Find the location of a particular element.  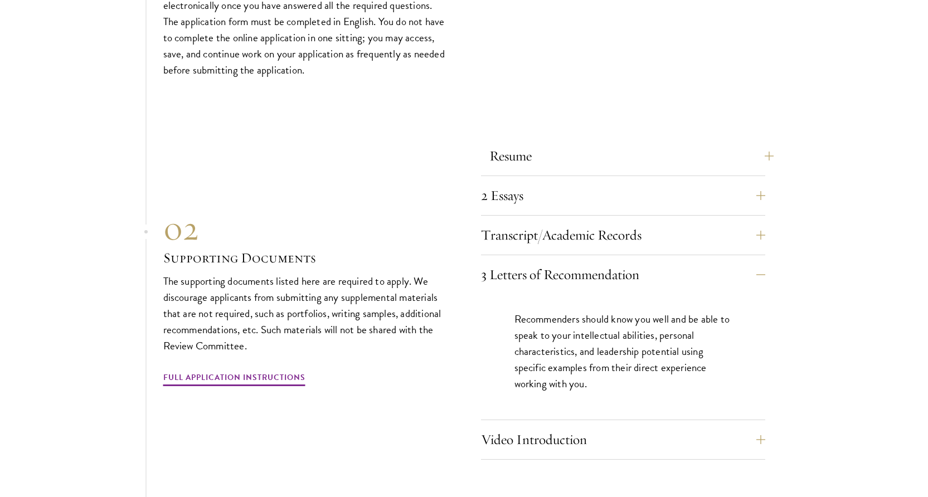

button: Transcript/Academic Records is located at coordinates (623, 235).